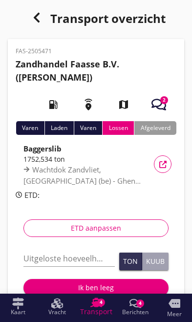  What do you see at coordinates (96, 51) in the screenshot?
I see `p: FAS-2505471` at bounding box center [96, 51].